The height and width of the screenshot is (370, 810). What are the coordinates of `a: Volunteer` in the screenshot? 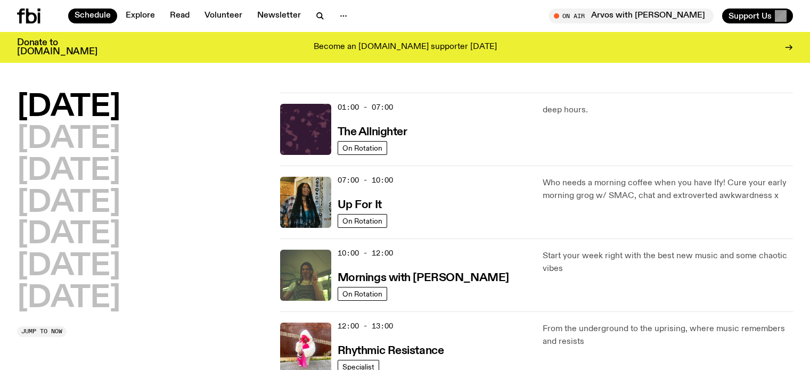 It's located at (223, 16).